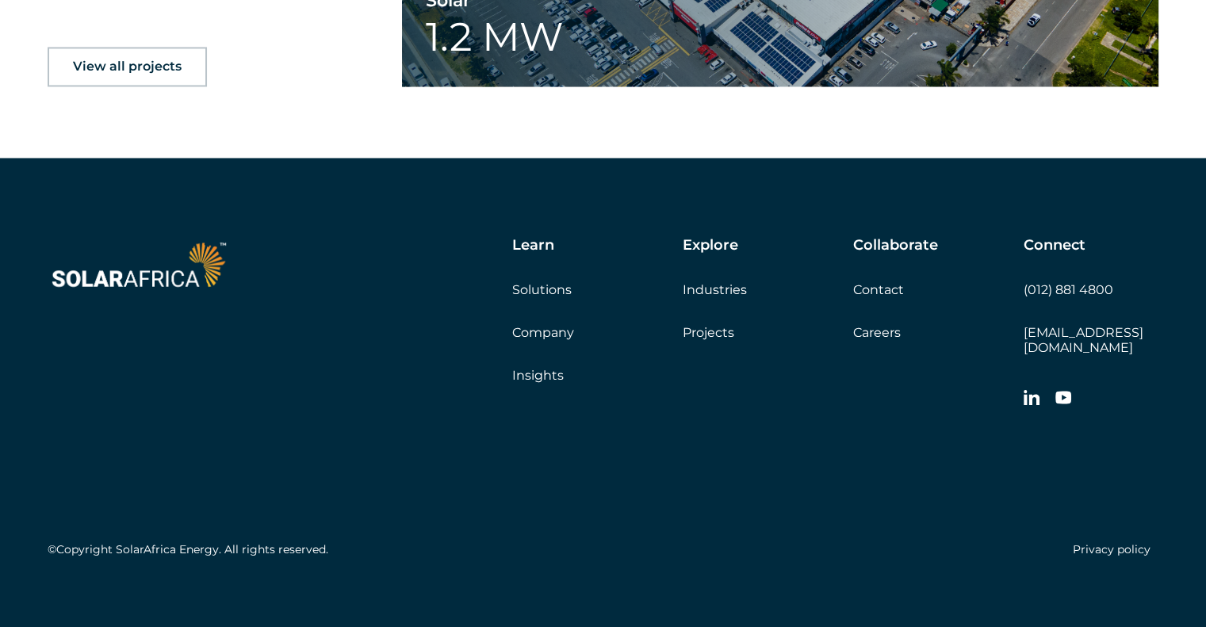 The image size is (1206, 627). I want to click on span: View all projects, so click(127, 67).